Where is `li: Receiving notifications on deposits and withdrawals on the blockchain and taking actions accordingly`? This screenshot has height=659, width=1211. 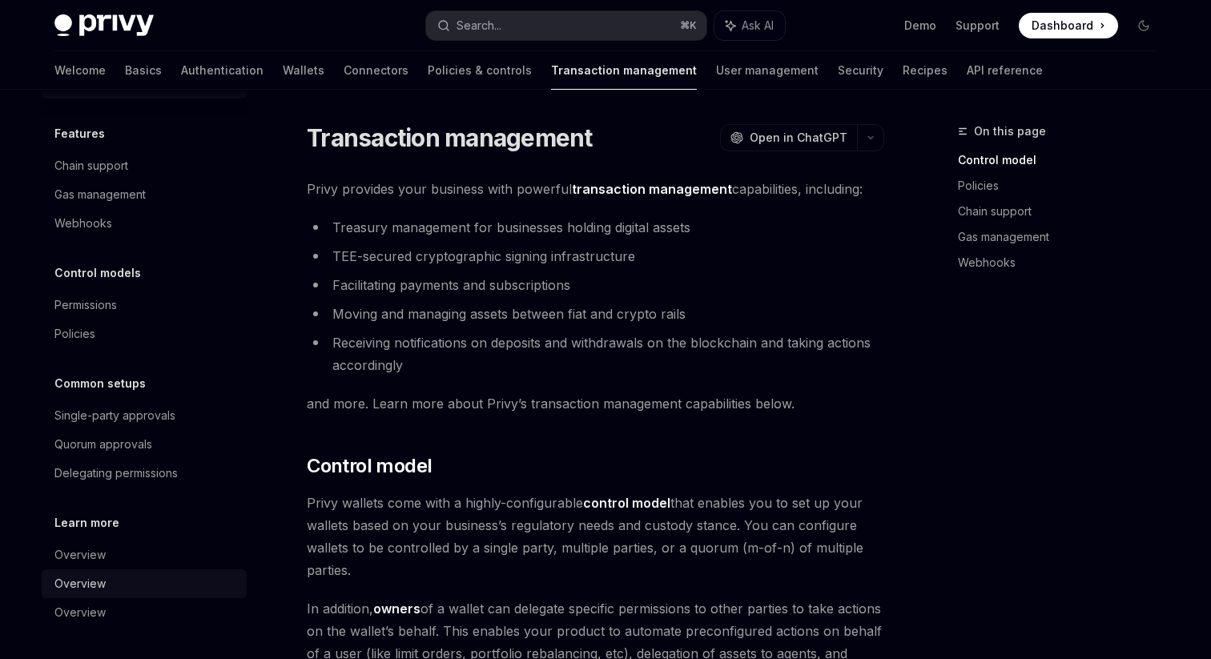 li: Receiving notifications on deposits and withdrawals on the blockchain and taking actions accordingly is located at coordinates (595, 354).